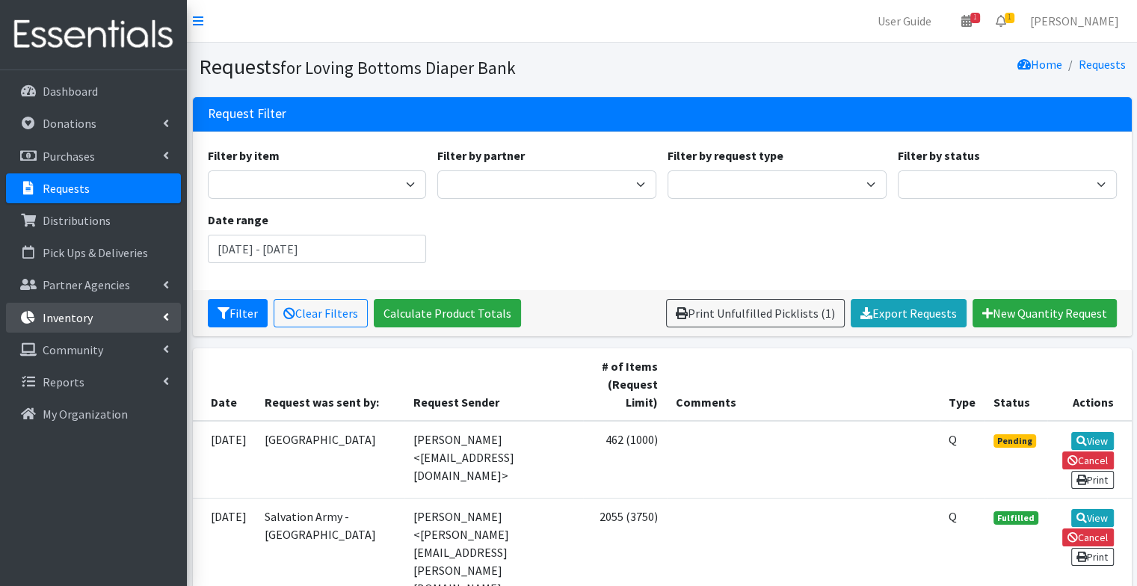 This screenshot has height=586, width=1137. Describe the element at coordinates (321, 313) in the screenshot. I see `a: Clear Filters` at that location.